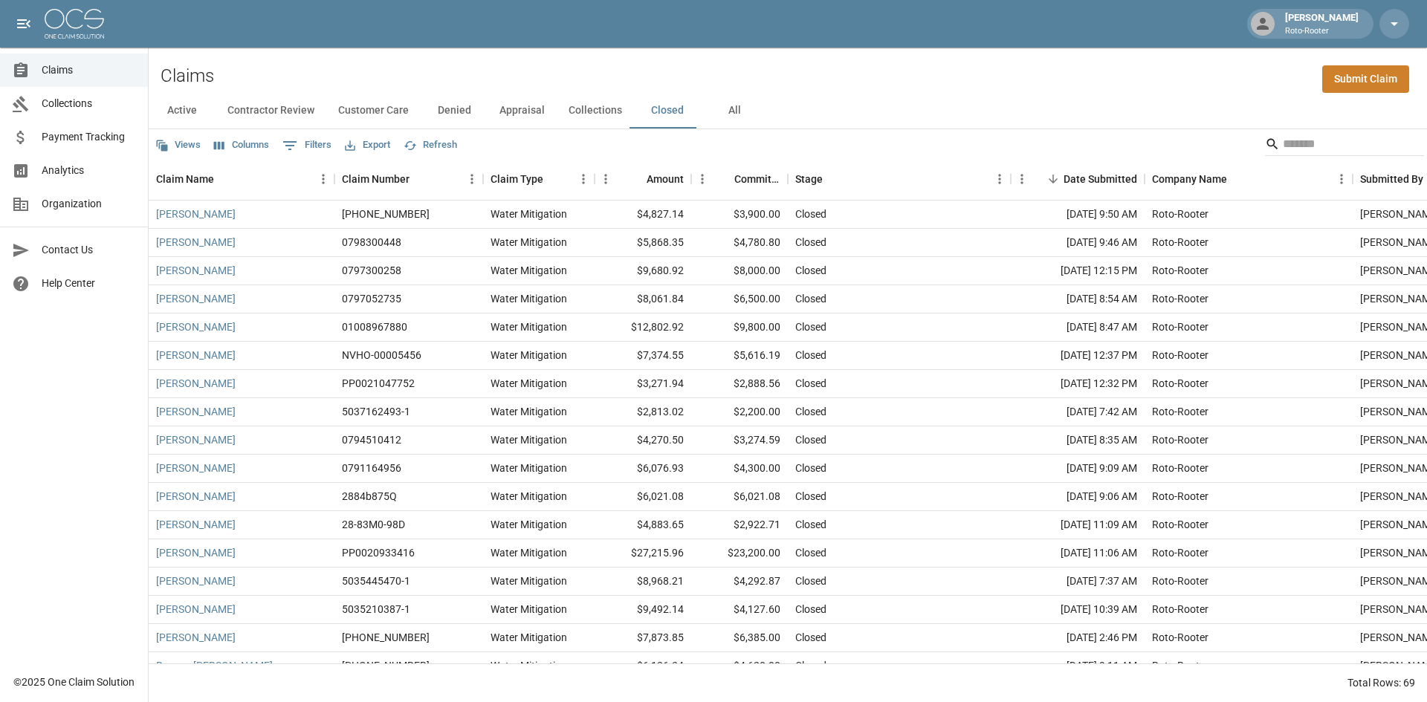  I want to click on div: $9,680.92, so click(643, 271).